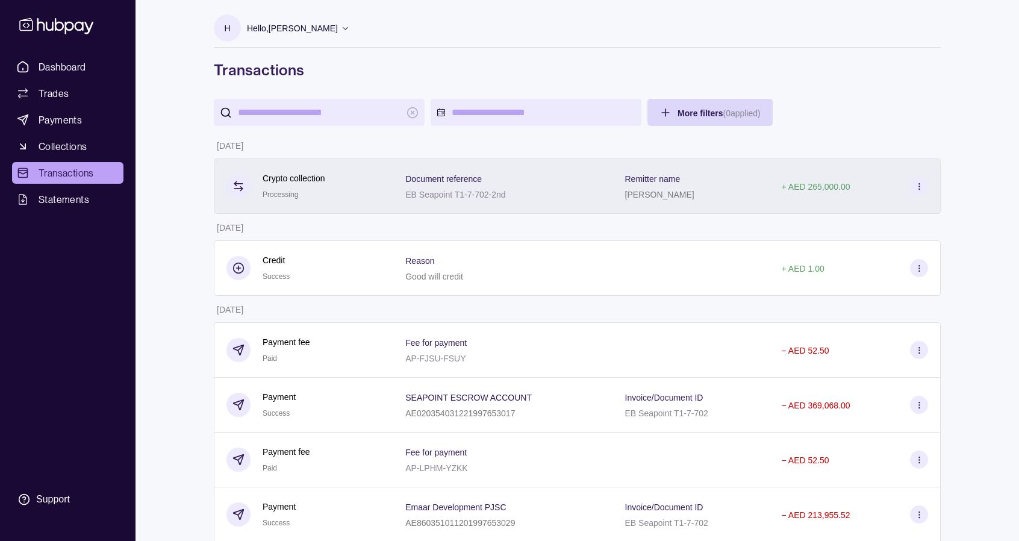  I want to click on p: AP-FJSU-FSUY, so click(435, 358).